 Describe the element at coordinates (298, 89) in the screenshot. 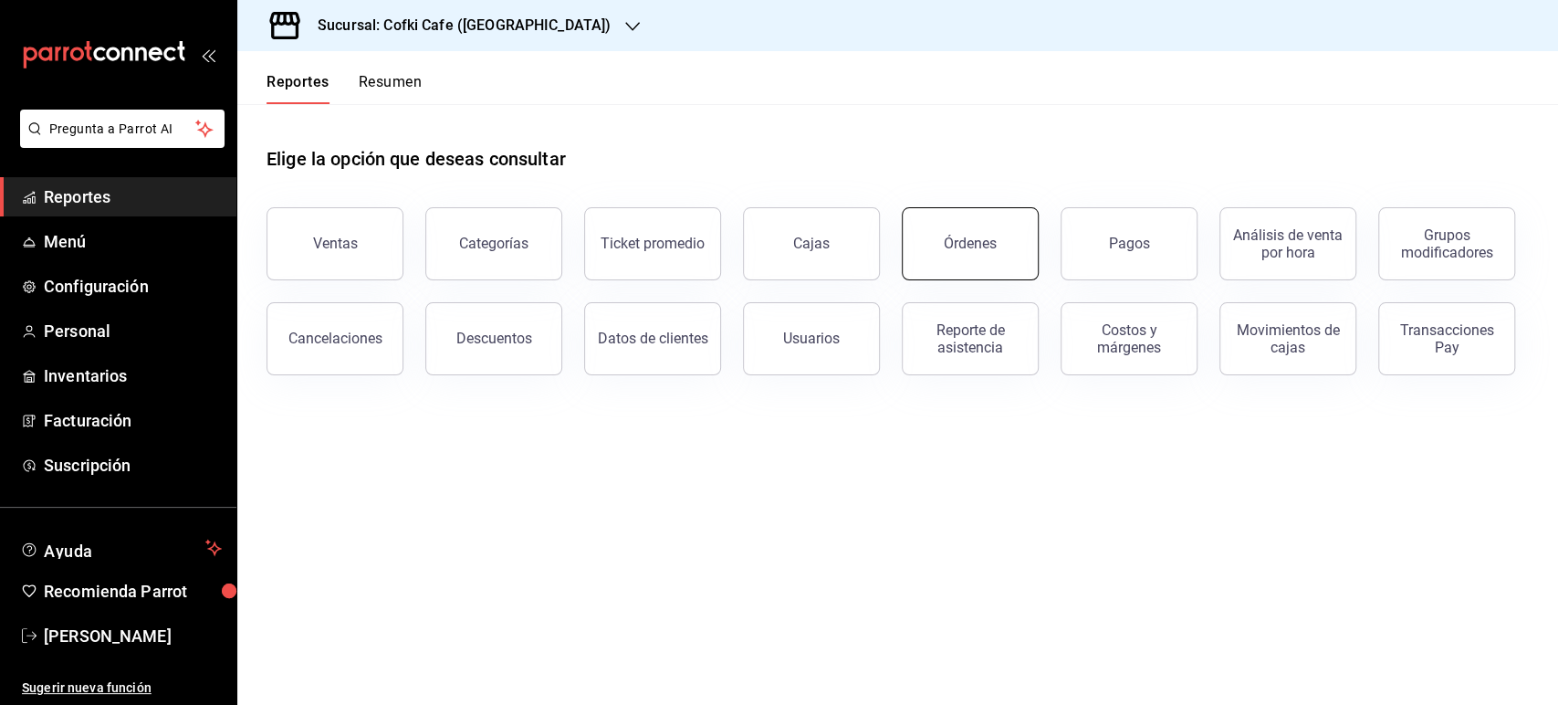

I see `button: Reportes` at that location.